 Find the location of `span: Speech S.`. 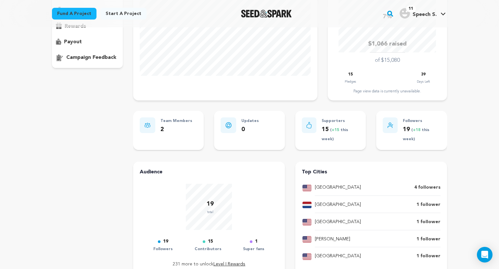

span: Speech S. is located at coordinates (425, 15).